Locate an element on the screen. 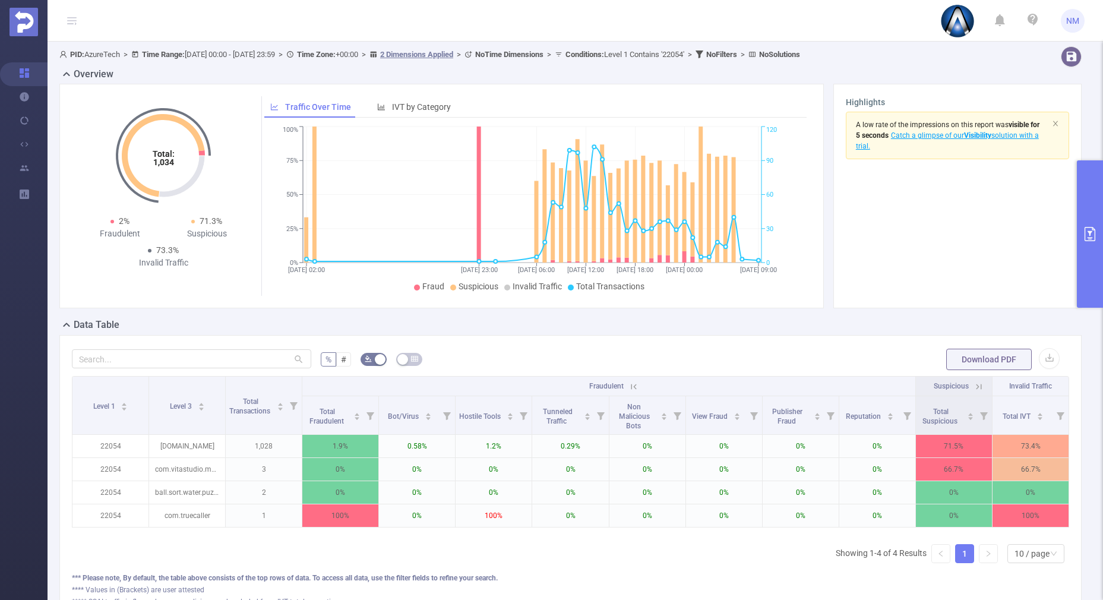 This screenshot has width=1103, height=600. a: 1 is located at coordinates (964, 553).